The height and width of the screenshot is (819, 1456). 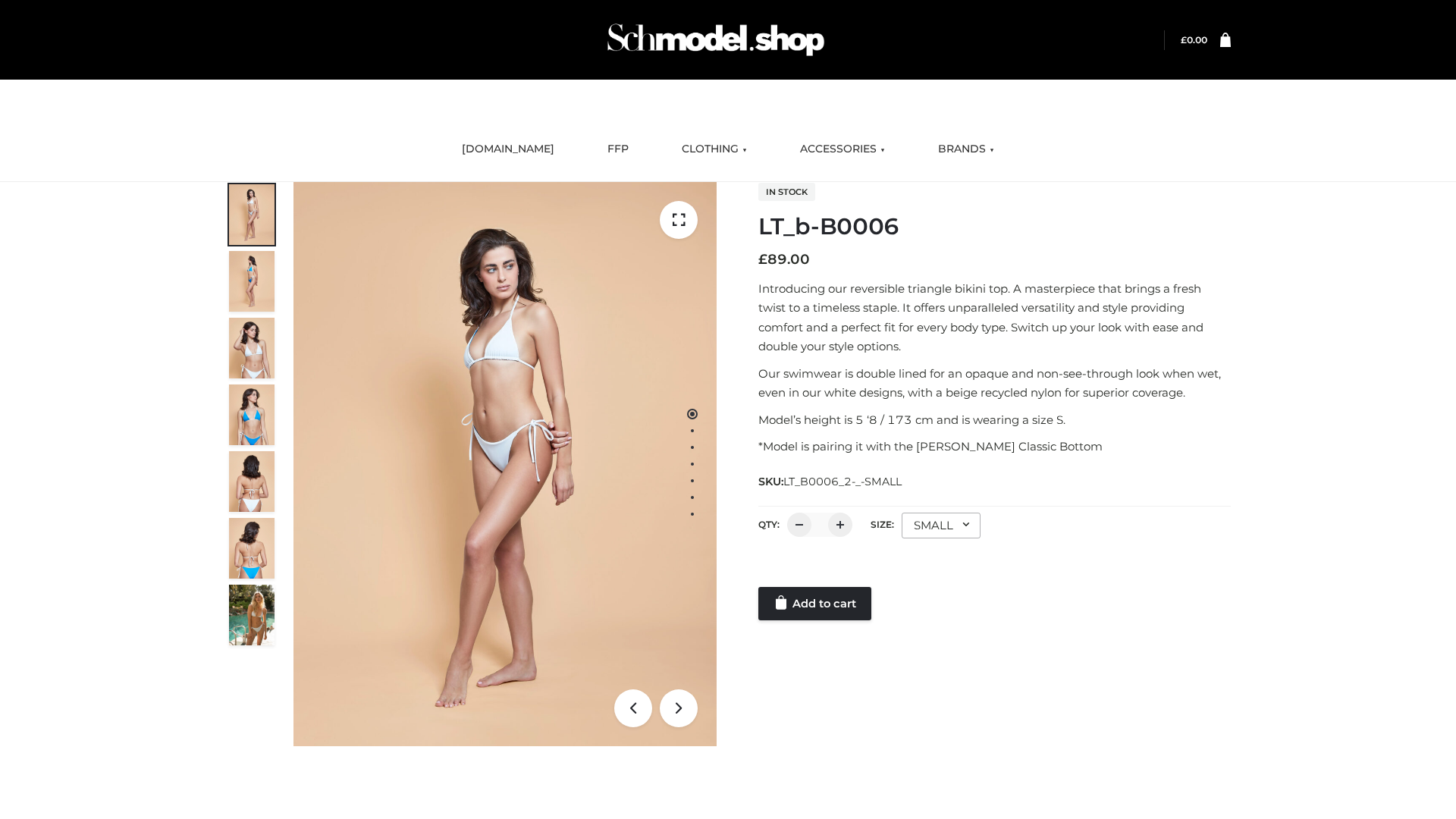 What do you see at coordinates (505, 464) in the screenshot?
I see `img: ArielClassicBikiniTop_CloudNine_AzureSky_OW114ECO_1` at bounding box center [505, 464].